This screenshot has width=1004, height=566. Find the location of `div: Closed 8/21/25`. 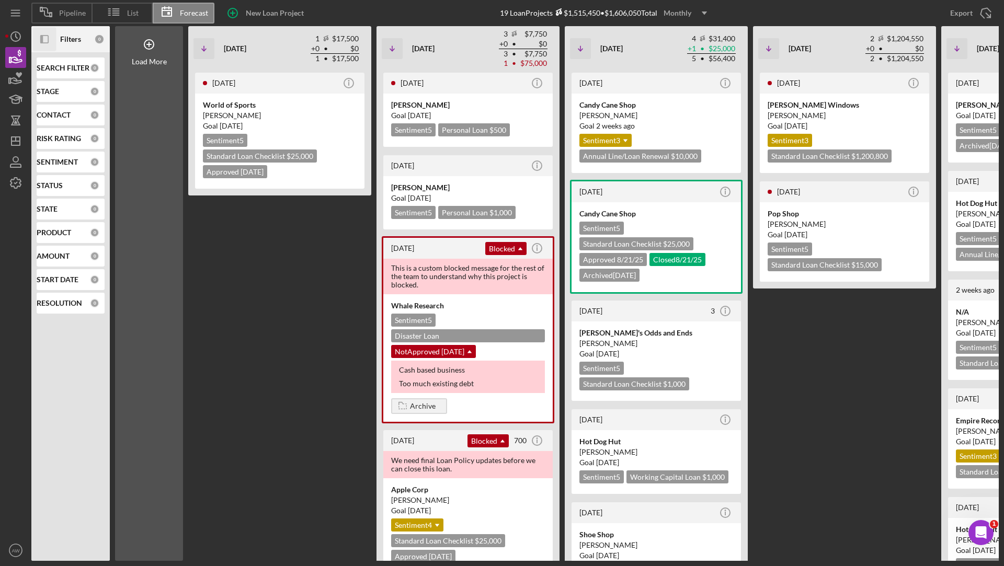

div: Closed 8/21/25 is located at coordinates (677, 259).